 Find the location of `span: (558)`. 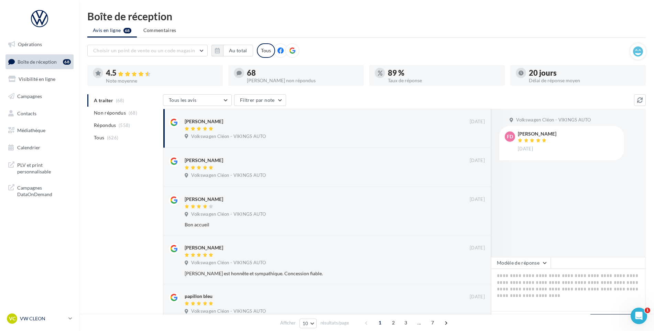

span: (558) is located at coordinates (124, 125).